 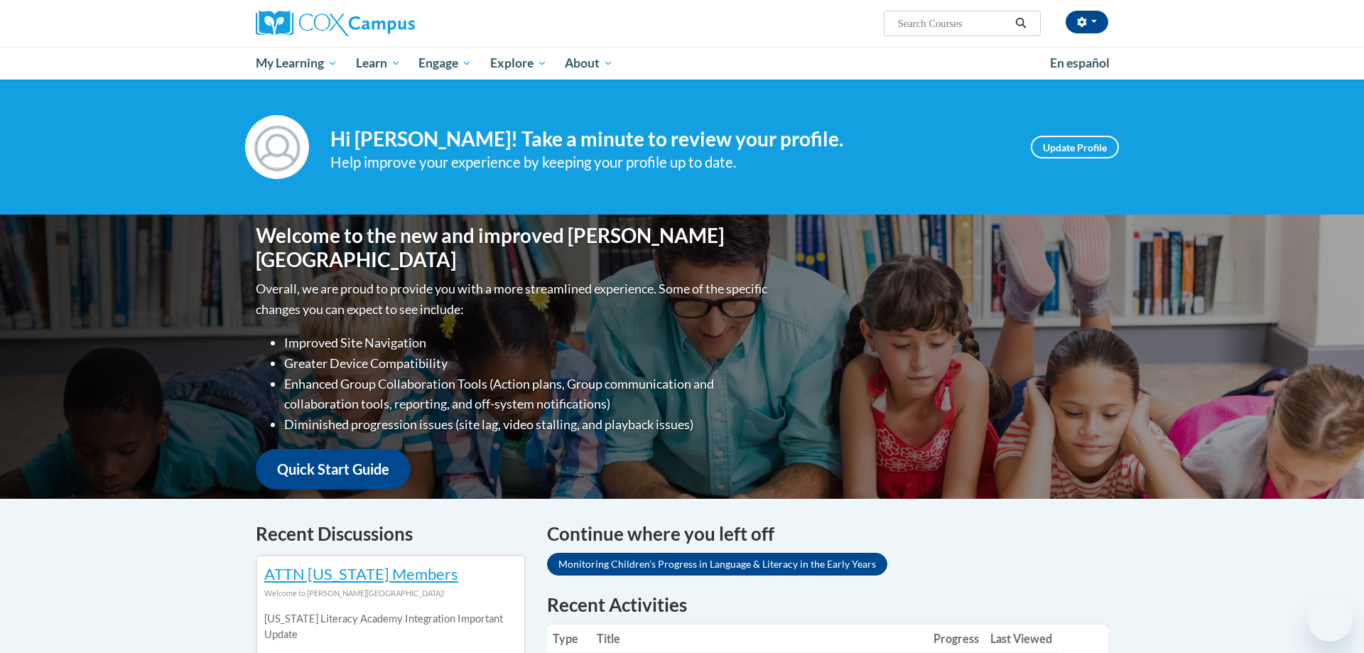 I want to click on button: Account Settings, so click(x=1087, y=22).